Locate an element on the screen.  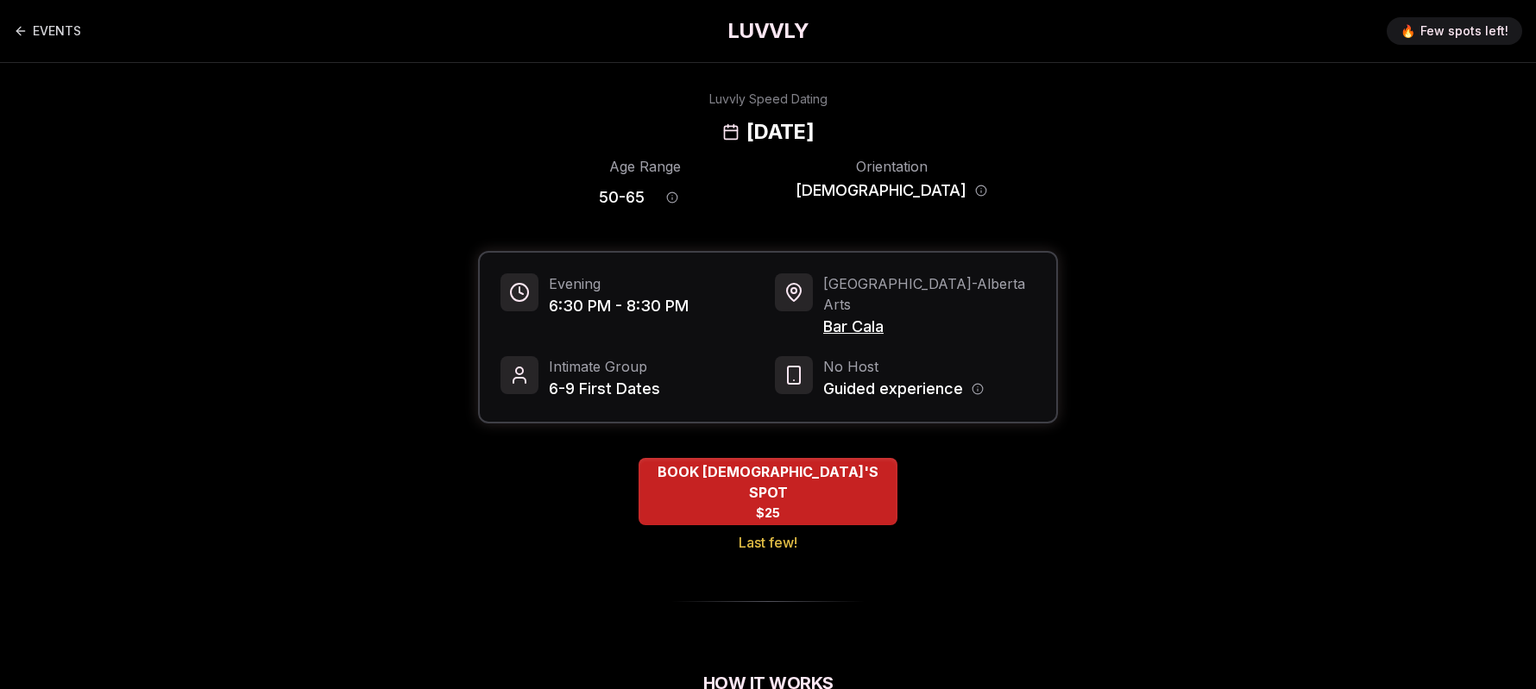
button: Host information is located at coordinates (978, 389).